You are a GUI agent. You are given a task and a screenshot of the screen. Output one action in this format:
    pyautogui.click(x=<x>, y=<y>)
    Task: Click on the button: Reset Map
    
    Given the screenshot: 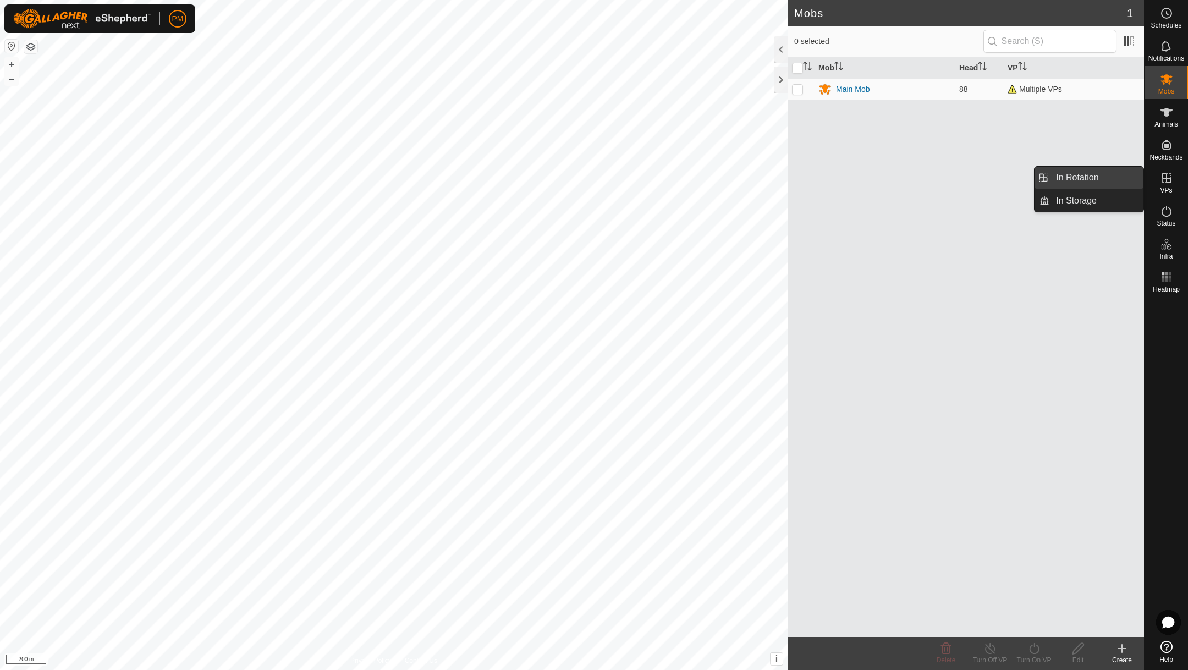 What is the action you would take?
    pyautogui.click(x=12, y=46)
    